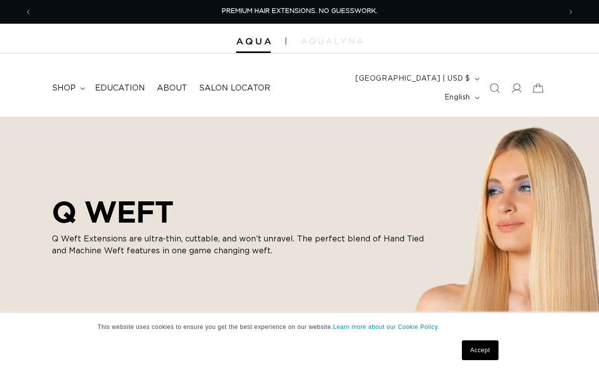 This screenshot has height=373, width=599. What do you see at coordinates (240, 212) in the screenshot?
I see `h2: Q WEFT` at bounding box center [240, 212].